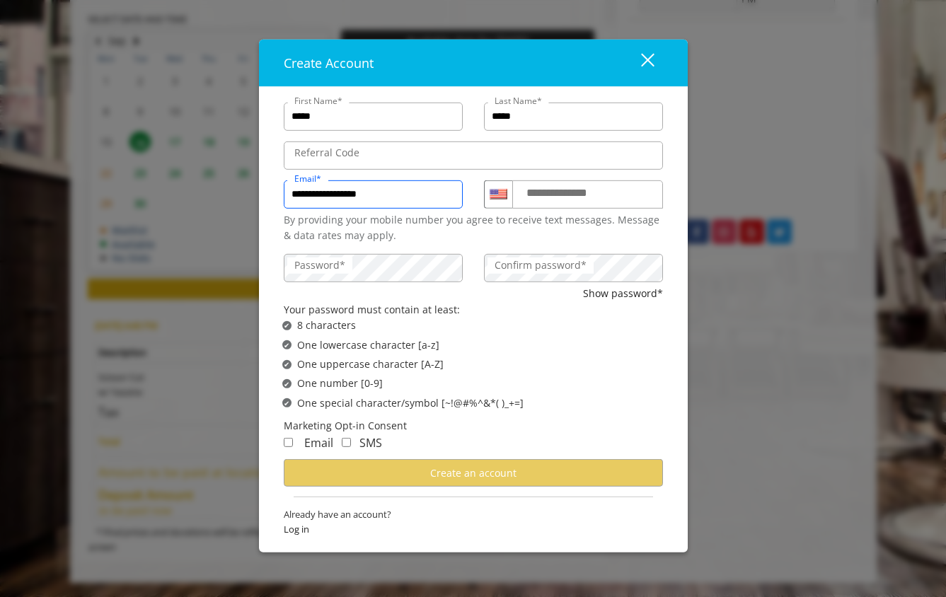 The width and height of the screenshot is (946, 597). Describe the element at coordinates (368, 344) in the screenshot. I see `span: One lowercase character [a-z]` at that location.